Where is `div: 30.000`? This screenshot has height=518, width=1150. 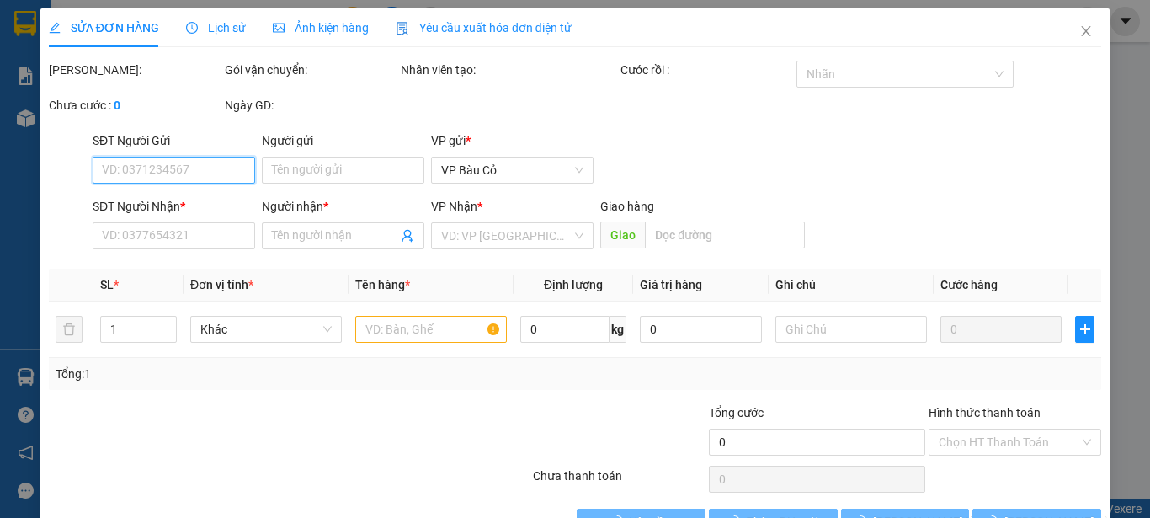 div: 30.000 is located at coordinates (83, 119).